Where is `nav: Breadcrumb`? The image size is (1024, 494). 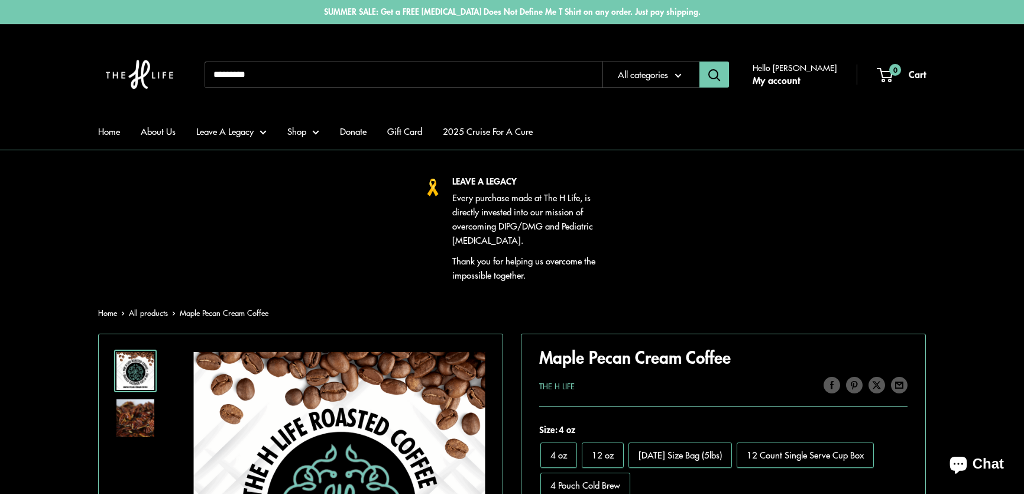 nav: Breadcrumb is located at coordinates (183, 313).